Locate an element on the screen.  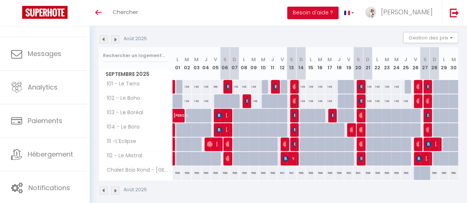
th: 25 is located at coordinates (405, 63).